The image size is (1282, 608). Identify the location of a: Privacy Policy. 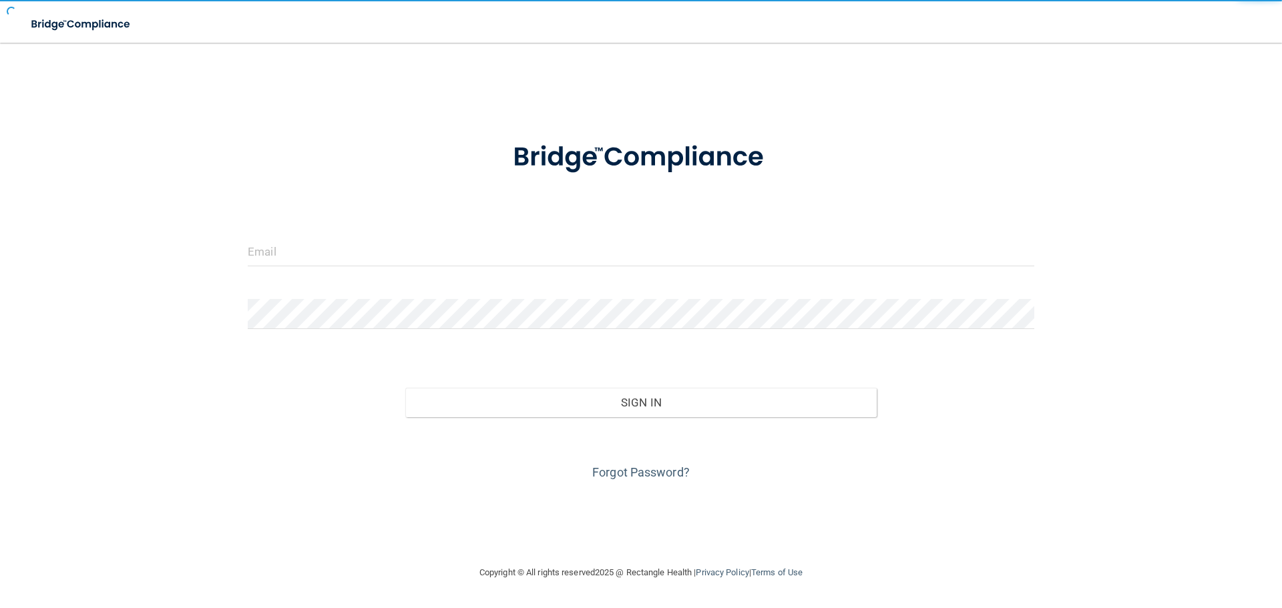
(722, 572).